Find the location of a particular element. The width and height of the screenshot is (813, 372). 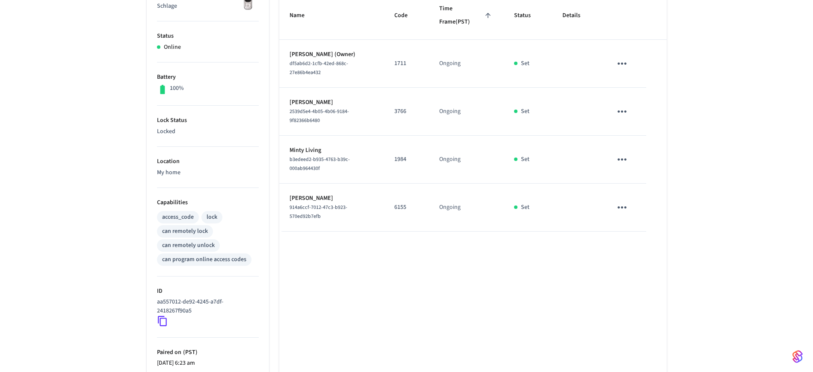

span: b3edeed2-b935-4763-b39c-000ab964430f is located at coordinates (319, 164).